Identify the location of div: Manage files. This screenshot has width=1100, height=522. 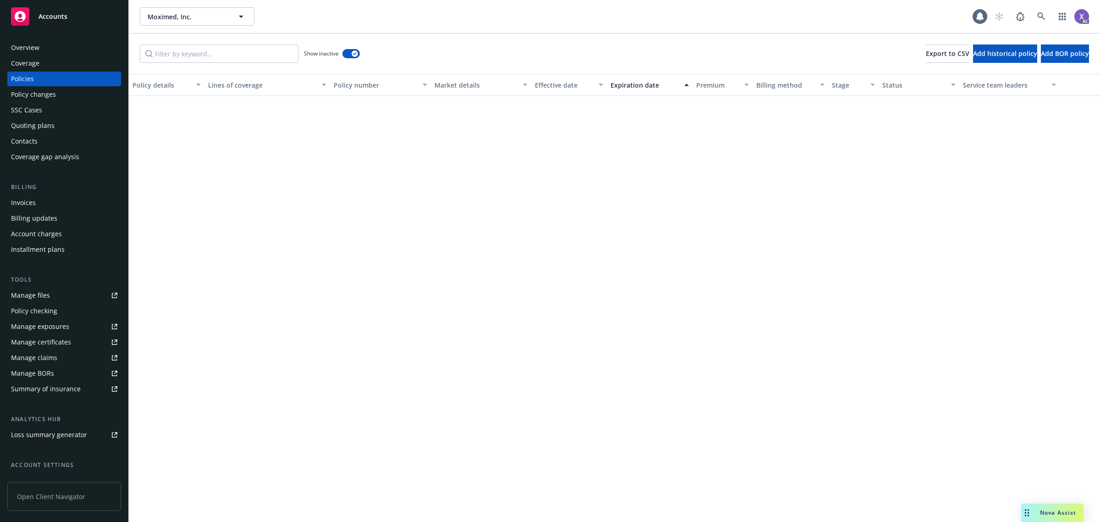
(30, 295).